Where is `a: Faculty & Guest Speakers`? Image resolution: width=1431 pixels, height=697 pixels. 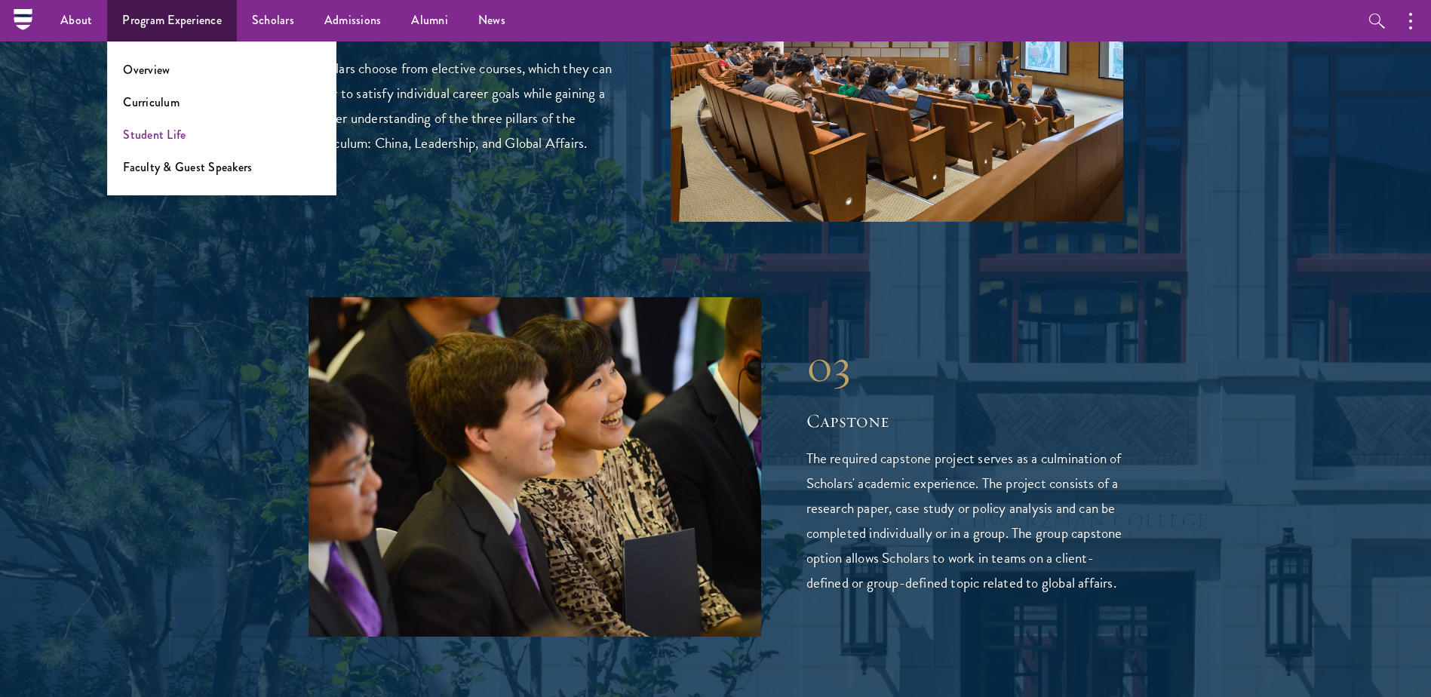
a: Faculty & Guest Speakers is located at coordinates (187, 167).